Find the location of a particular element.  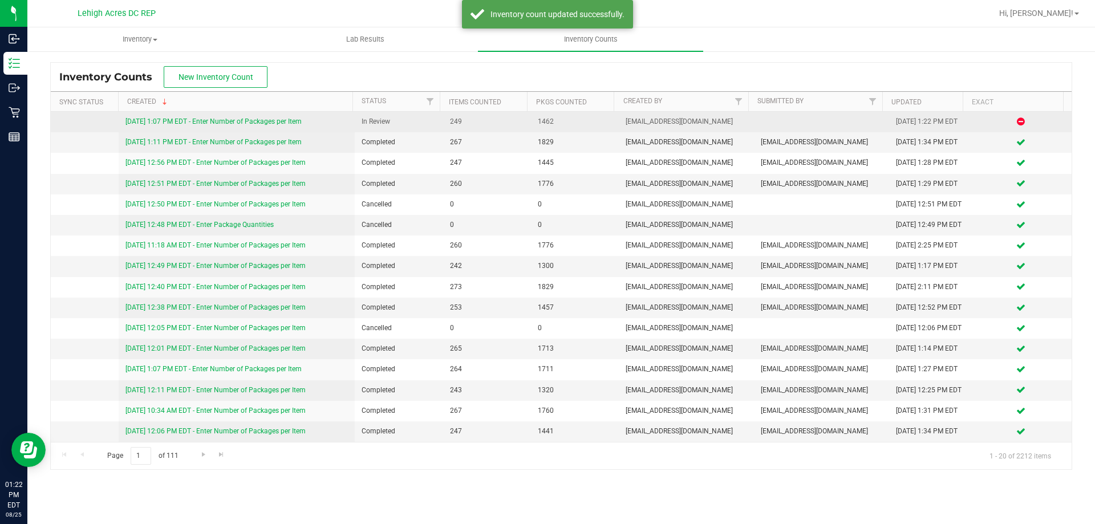

span: 1445 is located at coordinates (575, 163).